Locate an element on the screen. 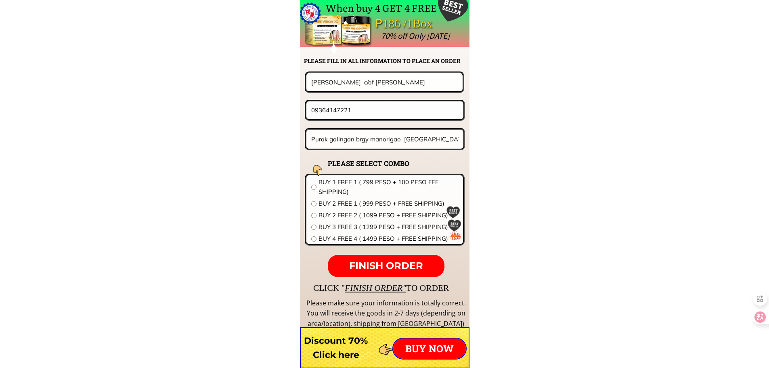  input: Your name is located at coordinates (384, 82).